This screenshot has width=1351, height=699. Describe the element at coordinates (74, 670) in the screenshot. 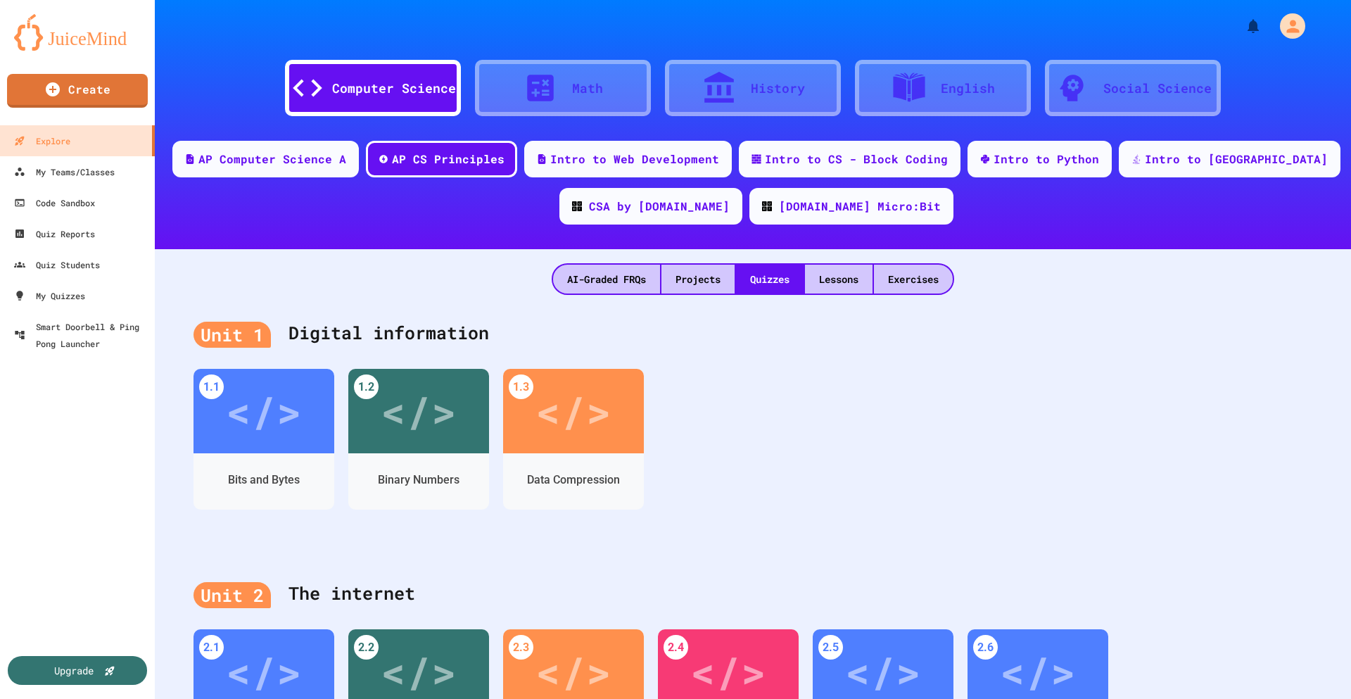

I see `div: Upgrade` at that location.